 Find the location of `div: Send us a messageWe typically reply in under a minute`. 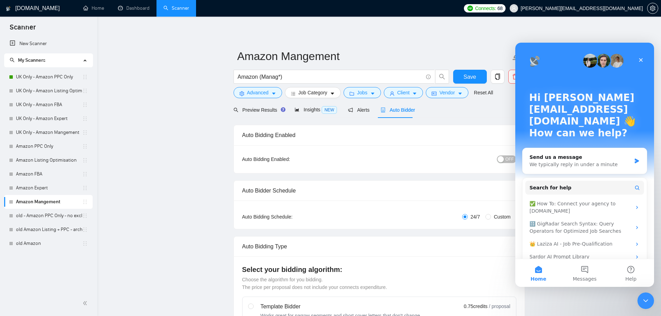

div: Send us a messageWe typically reply in under a minute is located at coordinates (69, 118).